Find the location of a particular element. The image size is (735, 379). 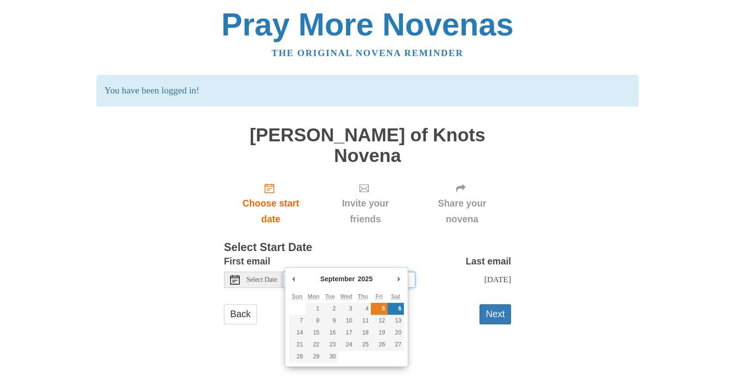

abbr: Tuesday is located at coordinates (330, 296).